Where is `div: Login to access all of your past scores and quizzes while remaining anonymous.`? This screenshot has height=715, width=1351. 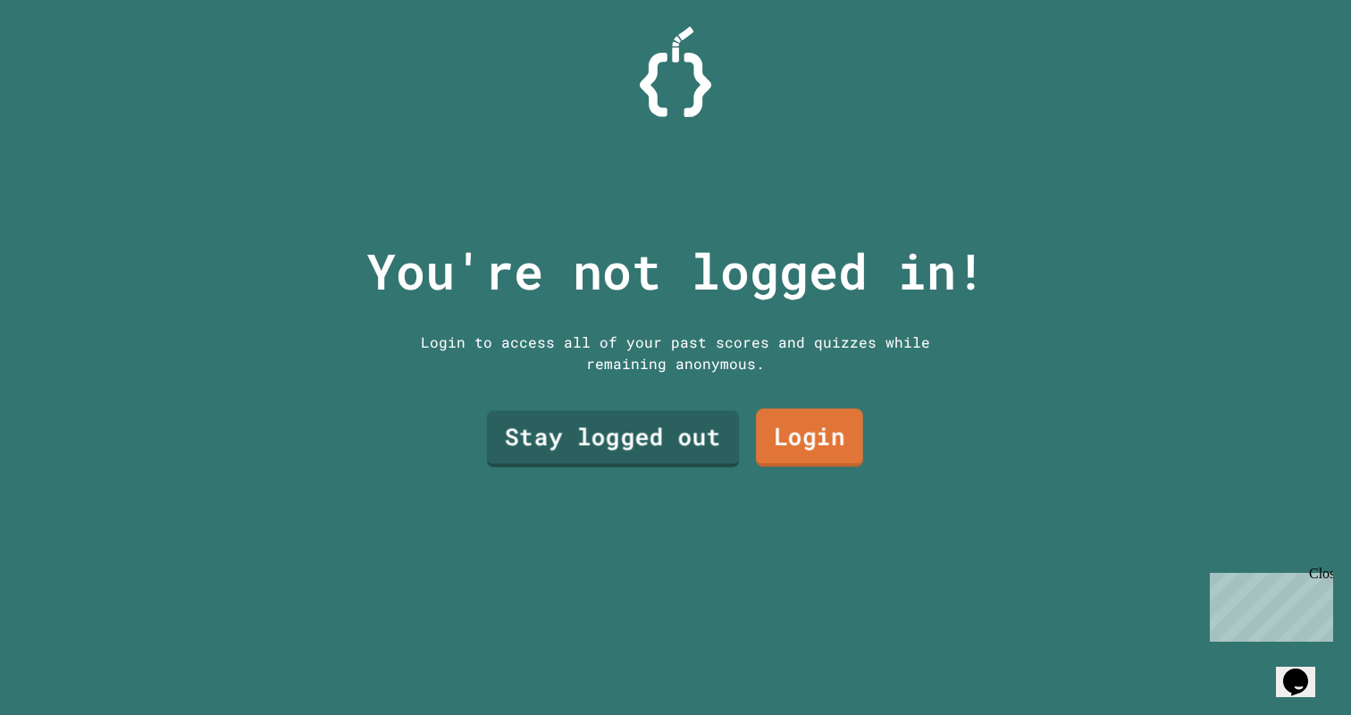
div: Login to access all of your past scores and quizzes while remaining anonymous. is located at coordinates (676, 353).